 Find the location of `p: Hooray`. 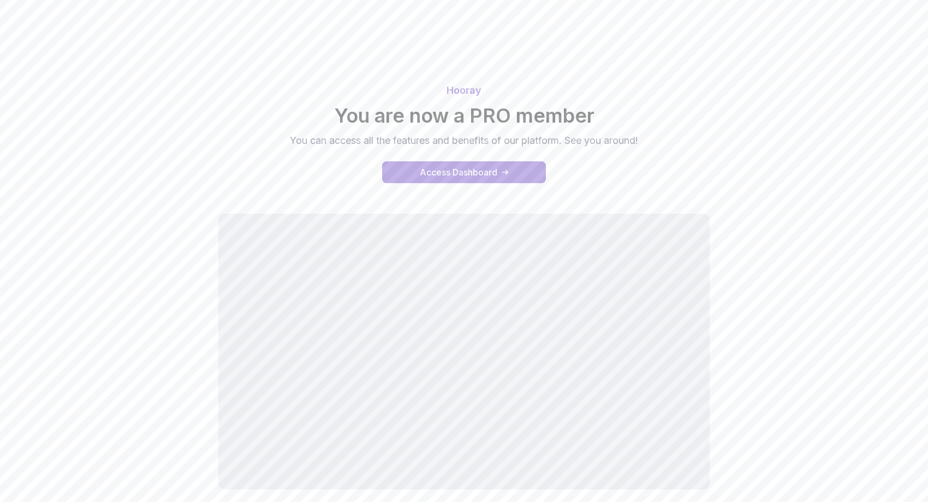

p: Hooray is located at coordinates (464, 91).